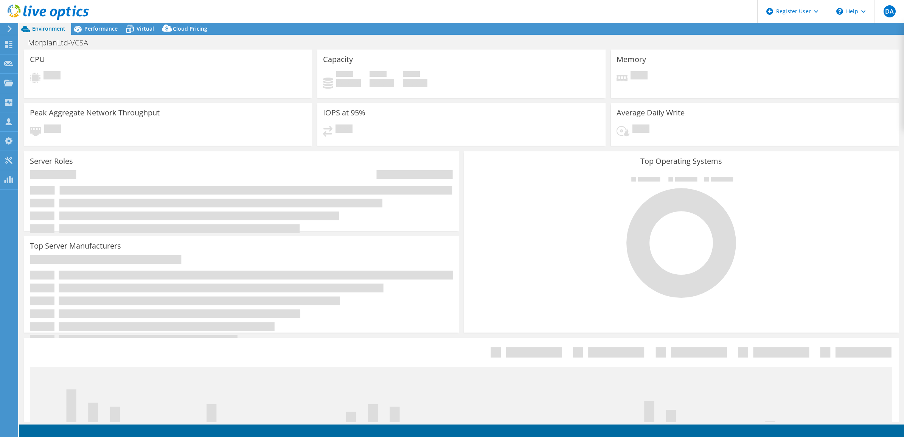  I want to click on h3: IOPS at 95%, so click(344, 113).